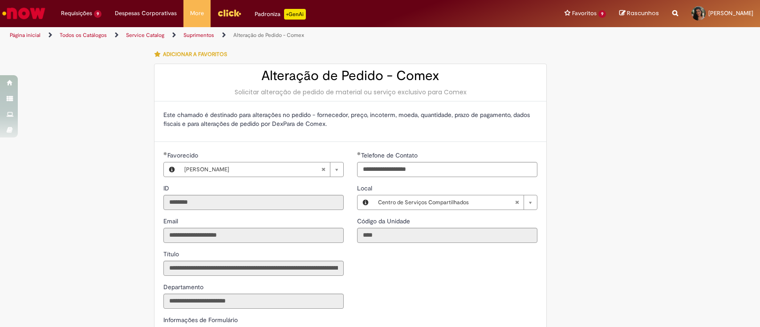  I want to click on input: Código da Unidade, so click(447, 236).